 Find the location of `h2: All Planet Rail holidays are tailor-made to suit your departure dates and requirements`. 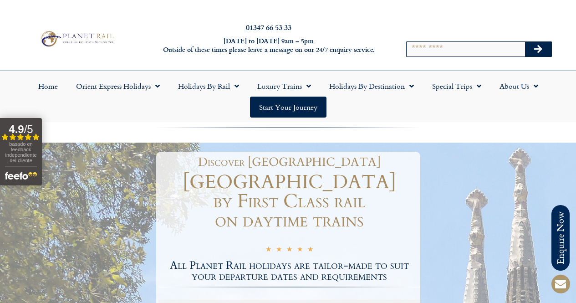

h2: All Planet Rail holidays are tailor-made to suit your departure dates and requirements is located at coordinates (289, 271).